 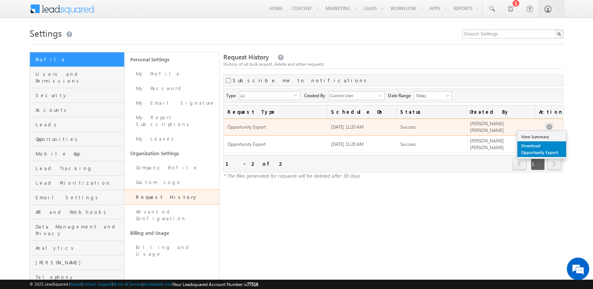 What do you see at coordinates (79, 154) in the screenshot?
I see `span: Mobile App` at bounding box center [79, 154].